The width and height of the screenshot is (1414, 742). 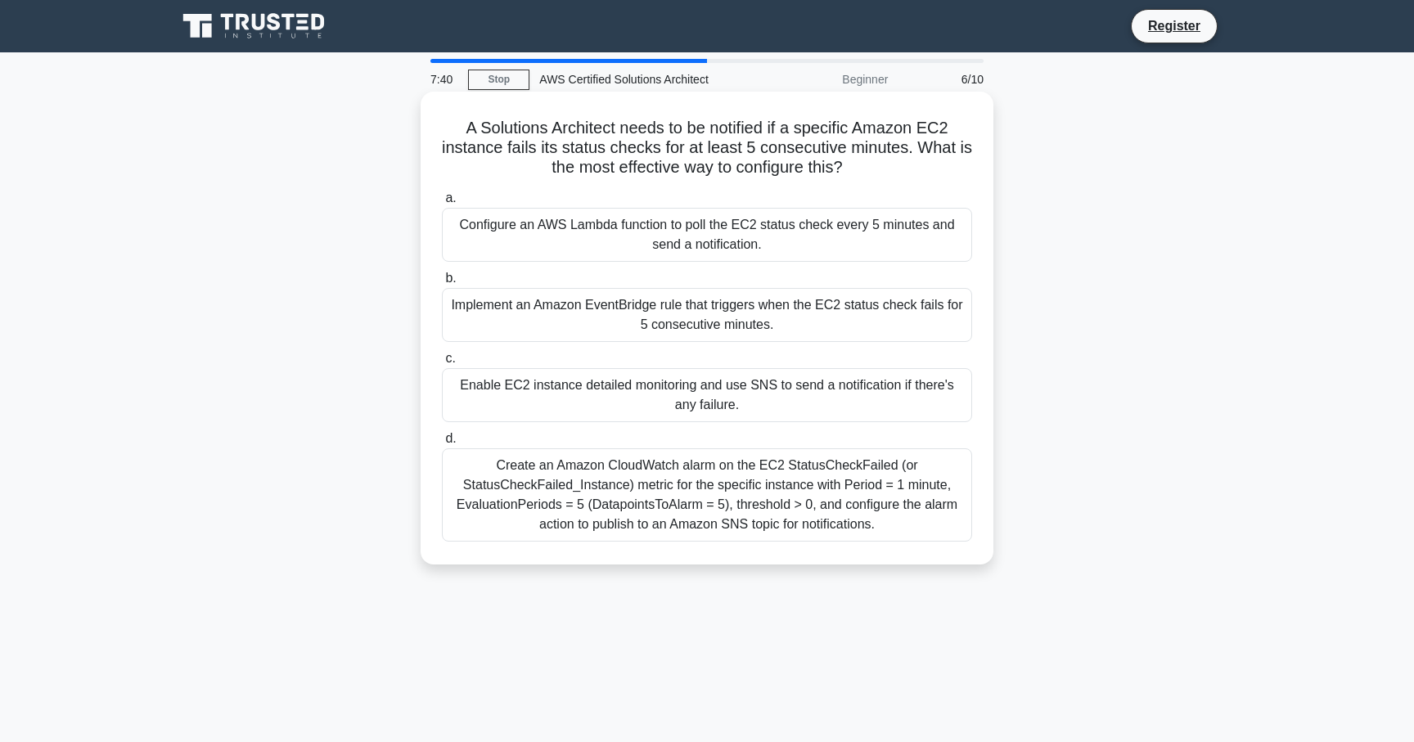 What do you see at coordinates (945, 79) in the screenshot?
I see `div: 6/10` at bounding box center [945, 79].